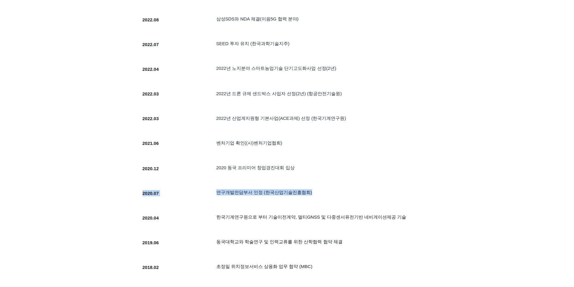  I want to click on span: ​연구개발전담부서 인정 (한국산업기술진흥협회), so click(264, 192).